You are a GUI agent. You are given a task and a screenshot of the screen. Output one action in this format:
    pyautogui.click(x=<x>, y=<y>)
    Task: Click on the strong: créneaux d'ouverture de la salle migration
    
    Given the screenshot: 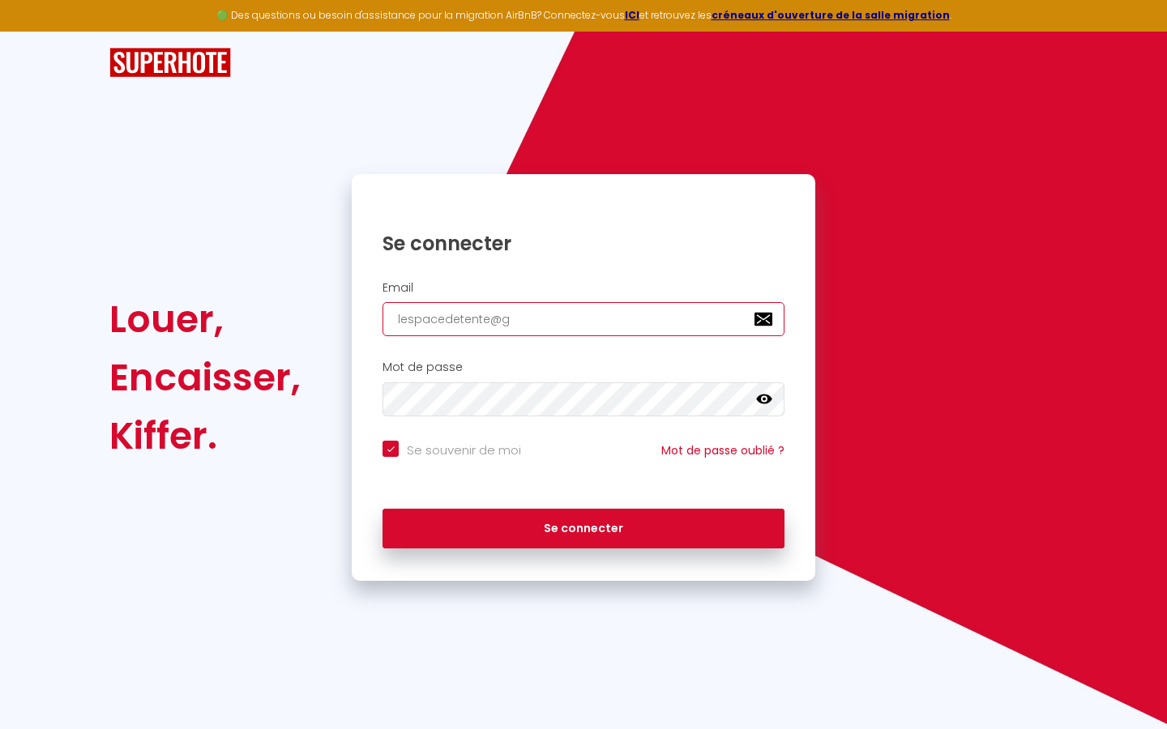 What is the action you would take?
    pyautogui.click(x=831, y=15)
    